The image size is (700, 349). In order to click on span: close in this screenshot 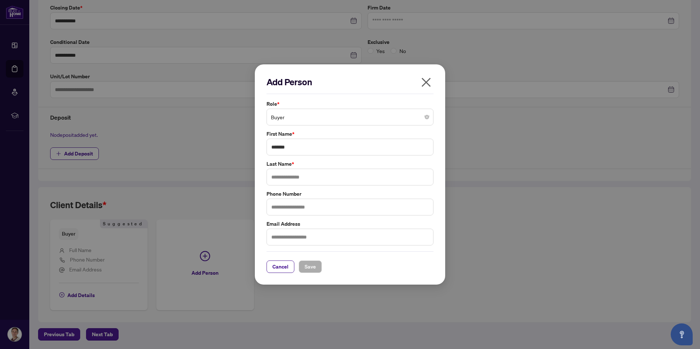, I will do `click(426, 82)`.